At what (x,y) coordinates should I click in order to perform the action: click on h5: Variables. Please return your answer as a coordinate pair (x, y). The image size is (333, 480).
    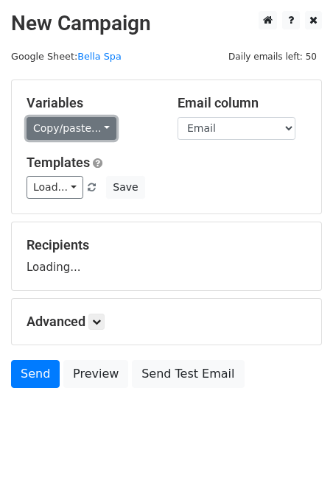
    Looking at the image, I should click on (91, 103).